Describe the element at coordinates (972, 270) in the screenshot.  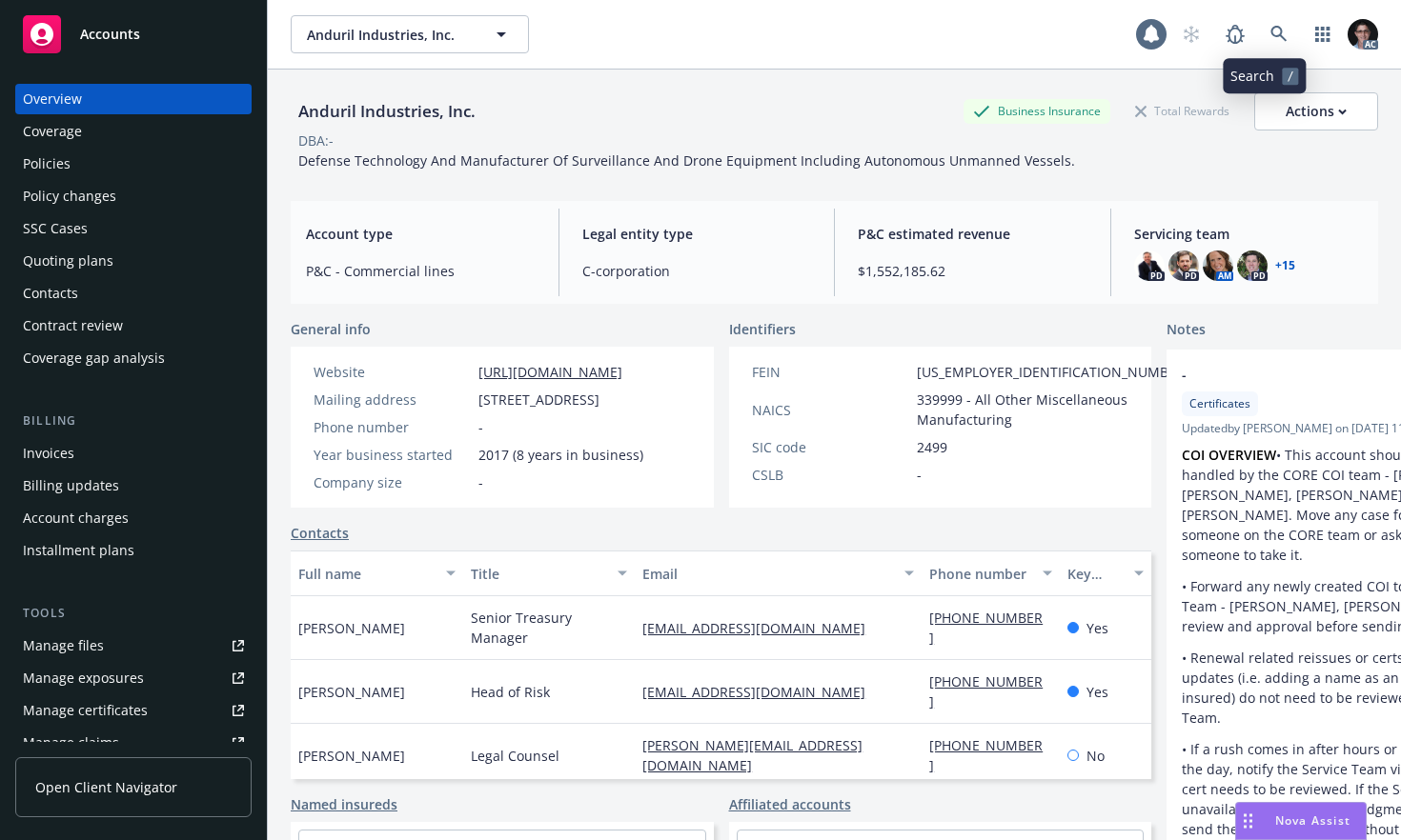
I see `span: $1,552,185.62` at that location.